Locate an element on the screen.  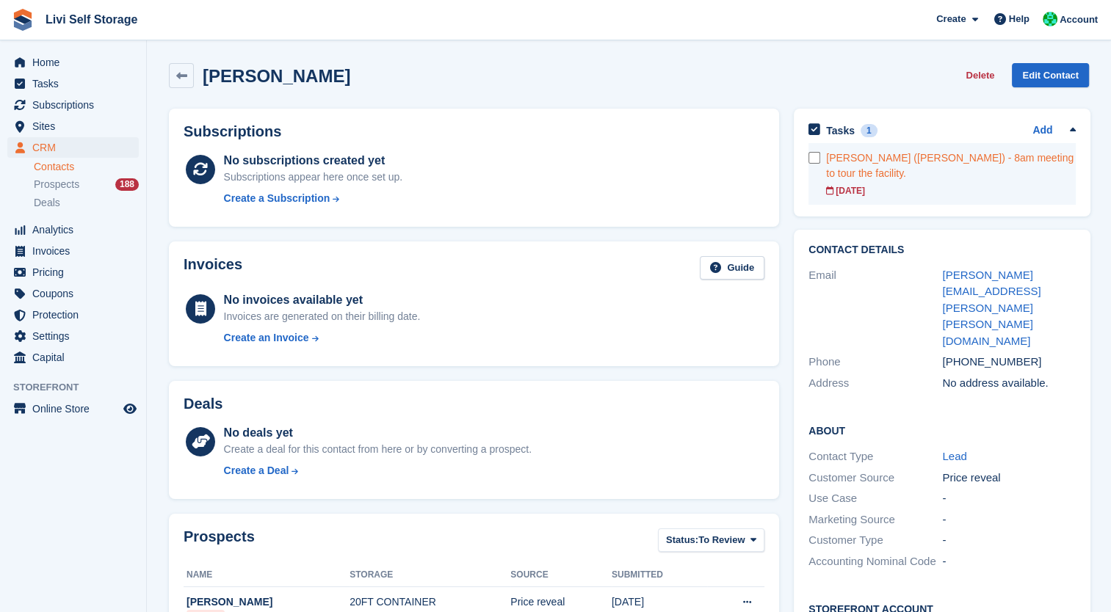
h2: Prospects is located at coordinates (219, 542).